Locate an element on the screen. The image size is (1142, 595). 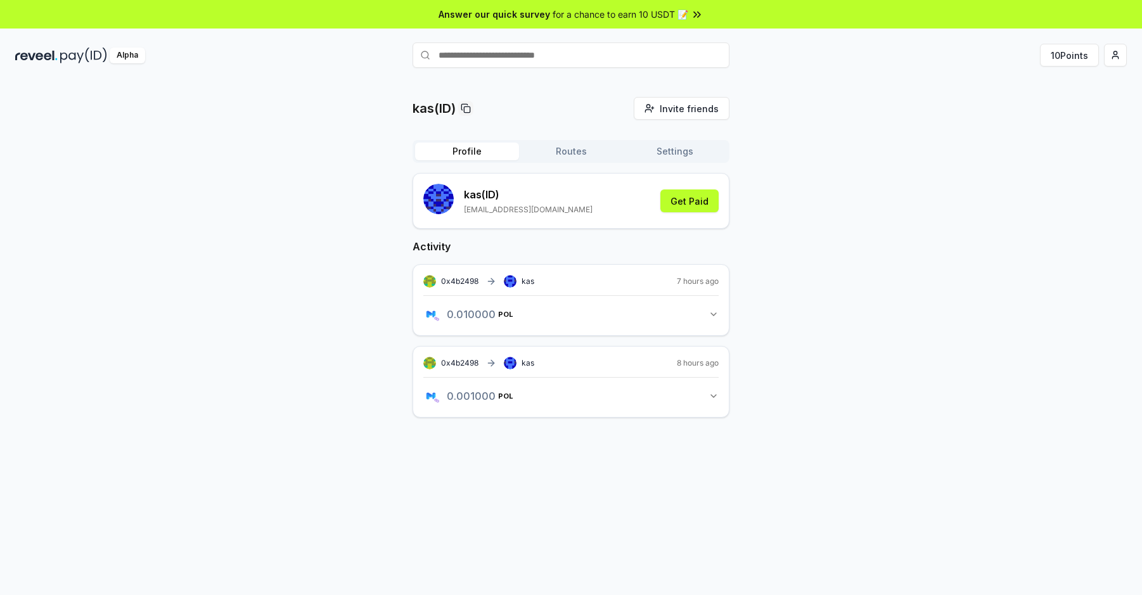
button: Get Paid is located at coordinates (689, 201).